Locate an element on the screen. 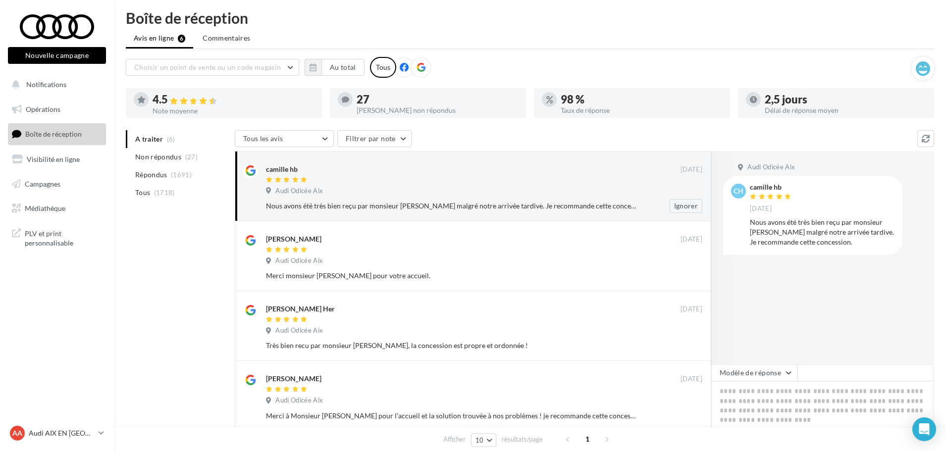 Image resolution: width=946 pixels, height=451 pixels. button: Ignorer is located at coordinates (686, 206).